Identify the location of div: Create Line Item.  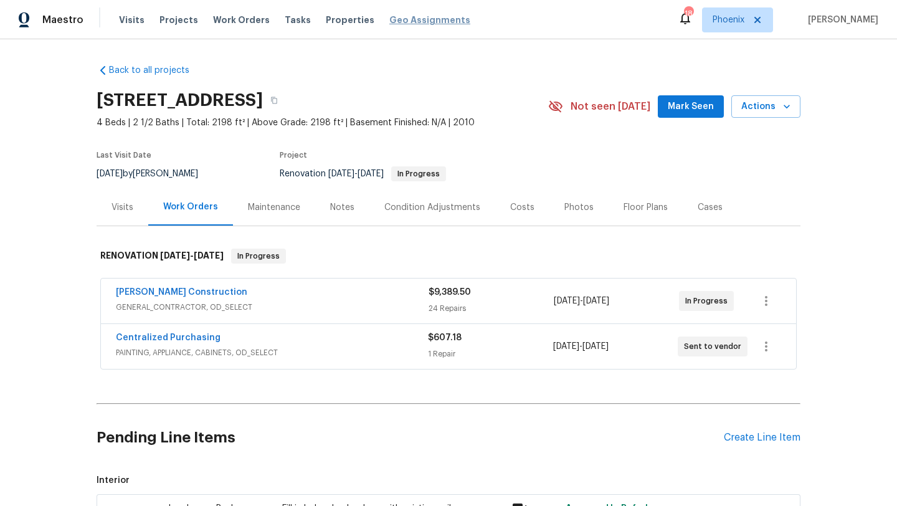
(761, 437).